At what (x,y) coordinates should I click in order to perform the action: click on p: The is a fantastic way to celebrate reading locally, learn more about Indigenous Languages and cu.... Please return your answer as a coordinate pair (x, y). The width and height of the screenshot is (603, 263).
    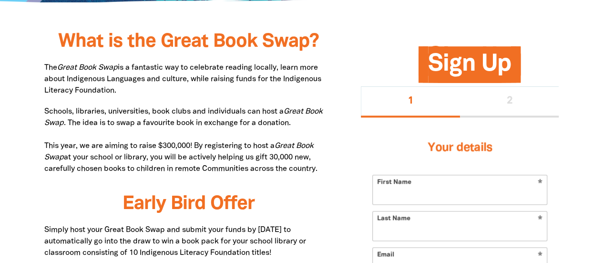
    Looking at the image, I should click on (188, 79).